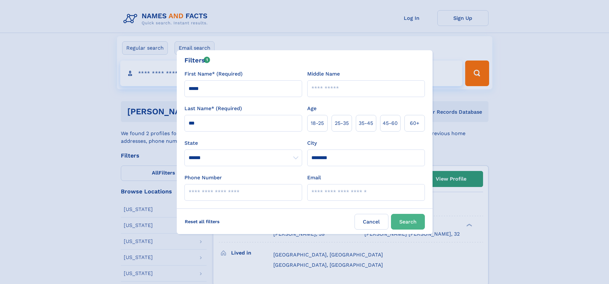  What do you see at coordinates (213, 108) in the screenshot?
I see `label: Last Name* (Required)` at bounding box center [213, 108].